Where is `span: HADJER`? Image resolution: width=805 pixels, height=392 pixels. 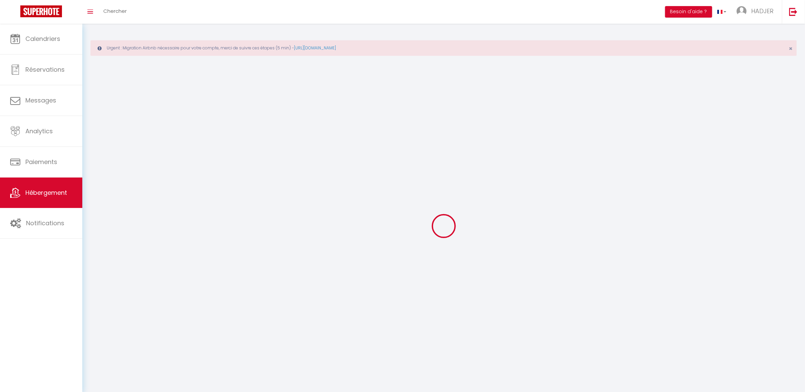
span: HADJER is located at coordinates (762, 11).